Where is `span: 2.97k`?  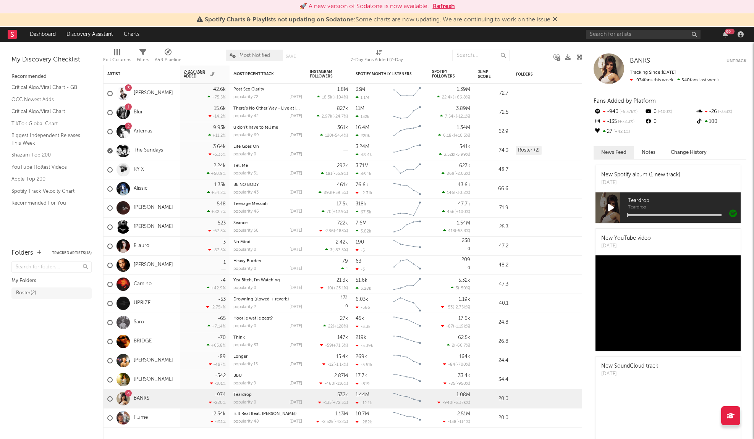
span: 2.97k is located at coordinates (327, 116).